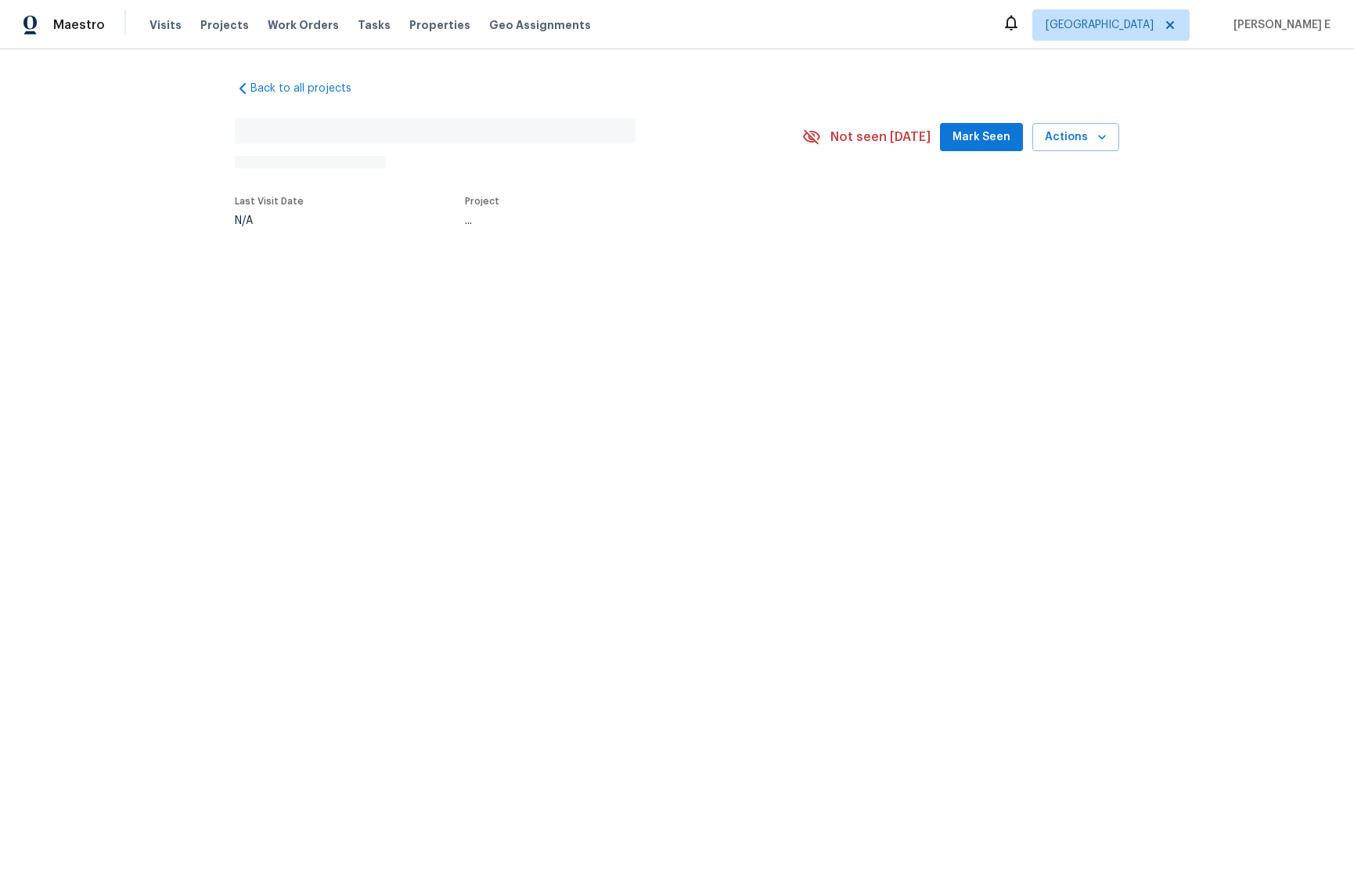 The height and width of the screenshot is (896, 1354). Describe the element at coordinates (374, 25) in the screenshot. I see `span: Tasks` at that location.